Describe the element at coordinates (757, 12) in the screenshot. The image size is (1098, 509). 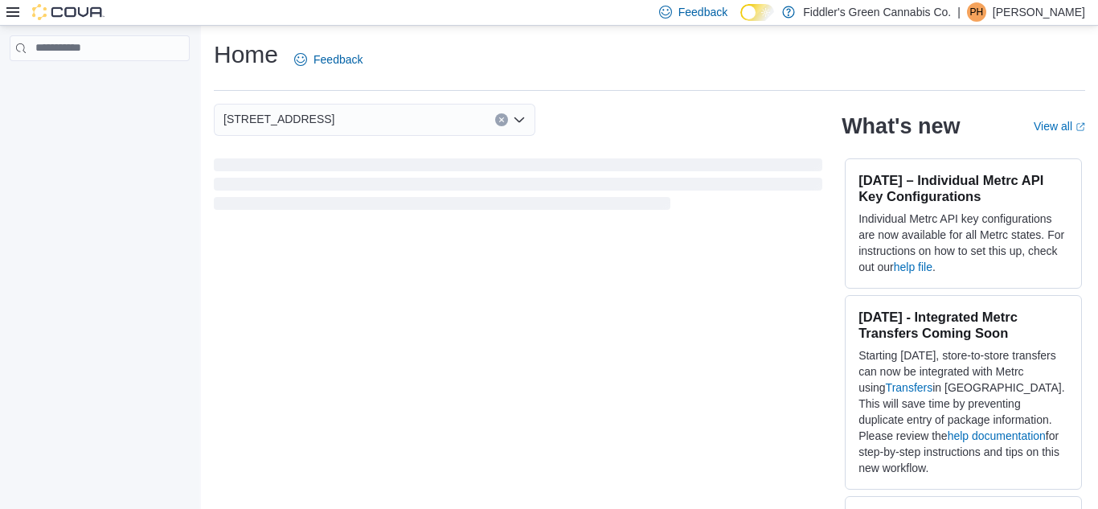
I see `input: Dark Mode` at that location.